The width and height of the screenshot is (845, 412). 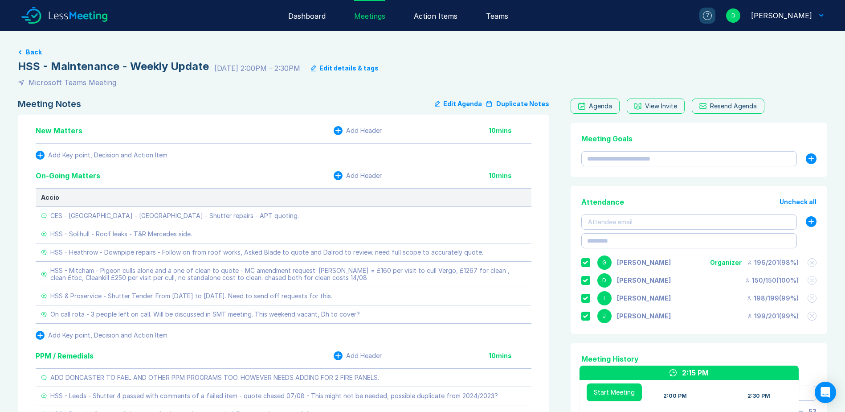 What do you see at coordinates (274, 396) in the screenshot?
I see `div: HSS - Leeds - Shutter 4 passed with comments of a failed item - quote chased 07/08 - This might n...` at bounding box center [274, 396].